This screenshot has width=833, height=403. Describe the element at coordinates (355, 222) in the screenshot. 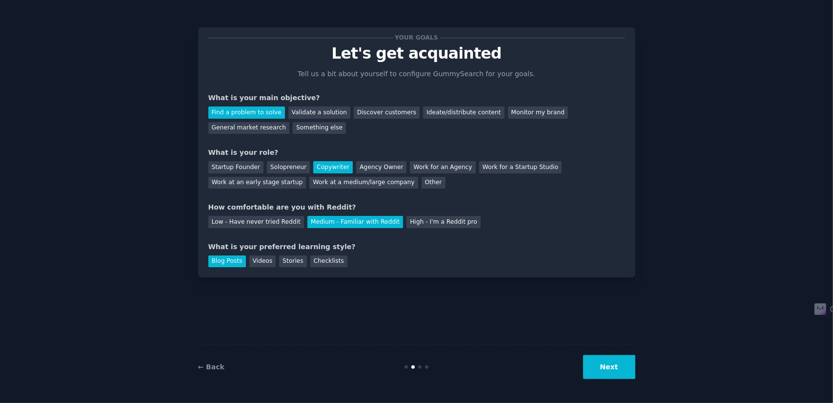

I see `div: Medium - Familiar with Reddit` at that location.